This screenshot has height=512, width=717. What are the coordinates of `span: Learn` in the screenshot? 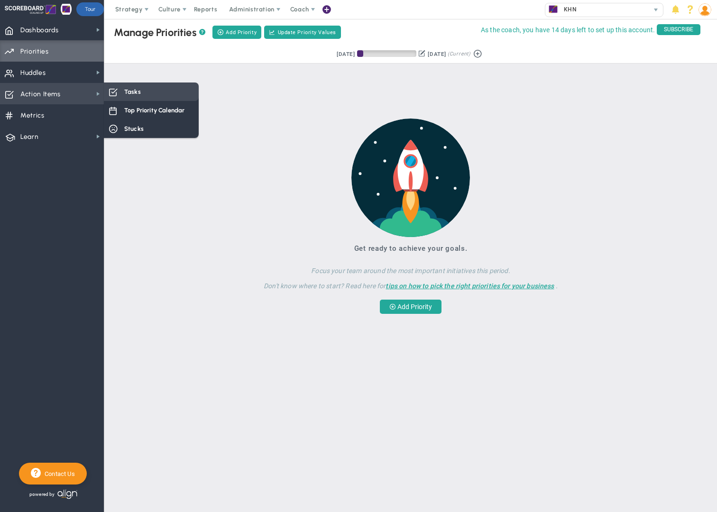 It's located at (29, 137).